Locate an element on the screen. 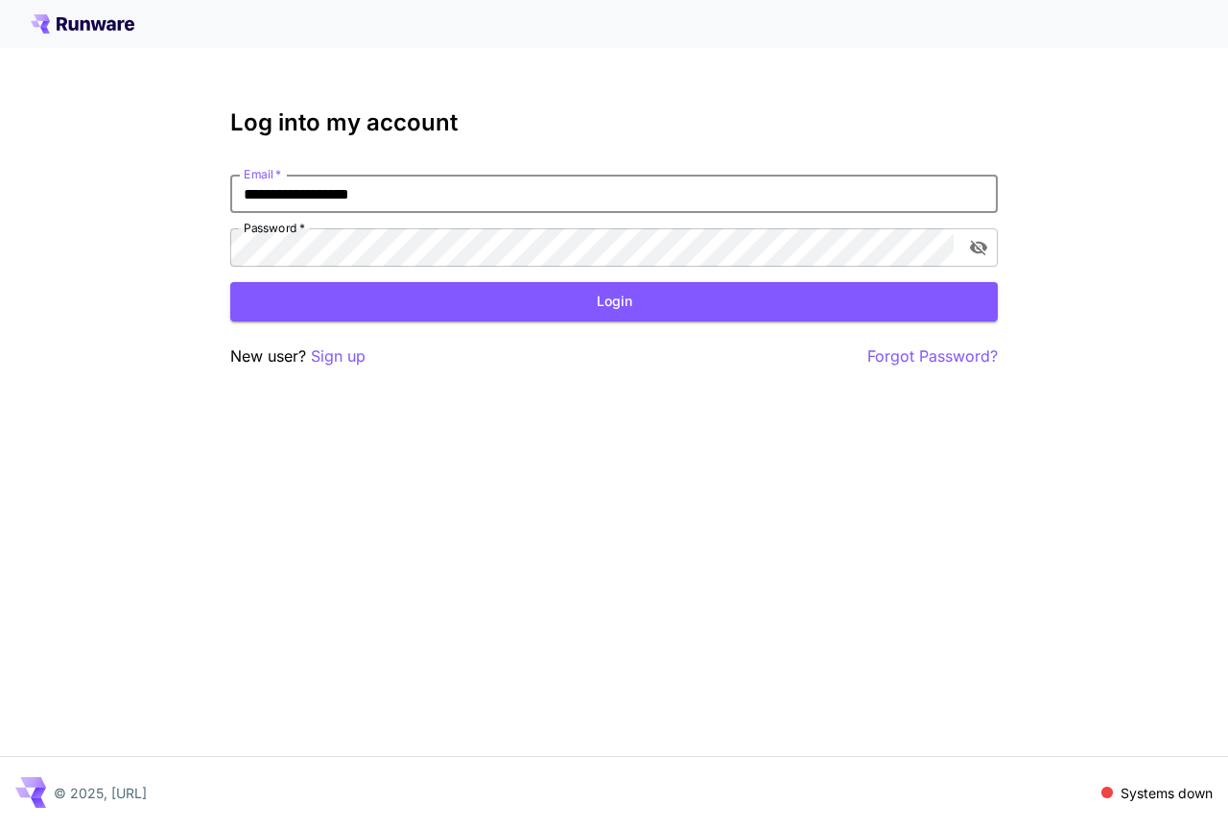  p: Forgot Password? is located at coordinates (932, 356).